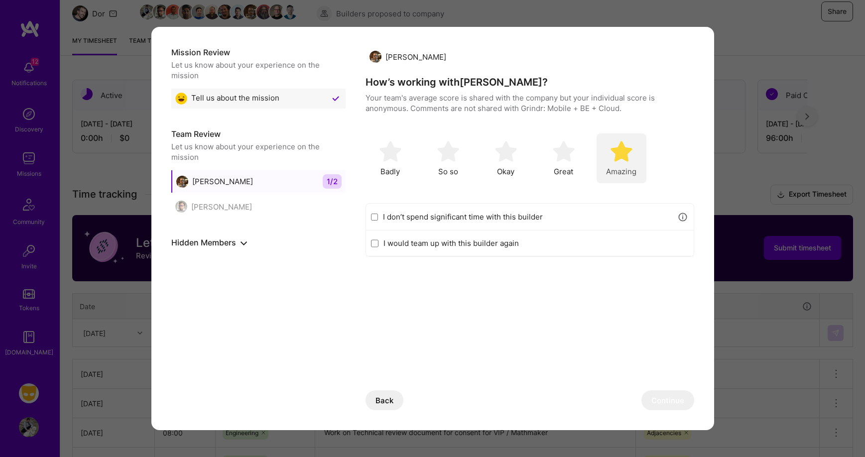 The height and width of the screenshot is (457, 865). I want to click on img: Checkmark, so click(336, 99).